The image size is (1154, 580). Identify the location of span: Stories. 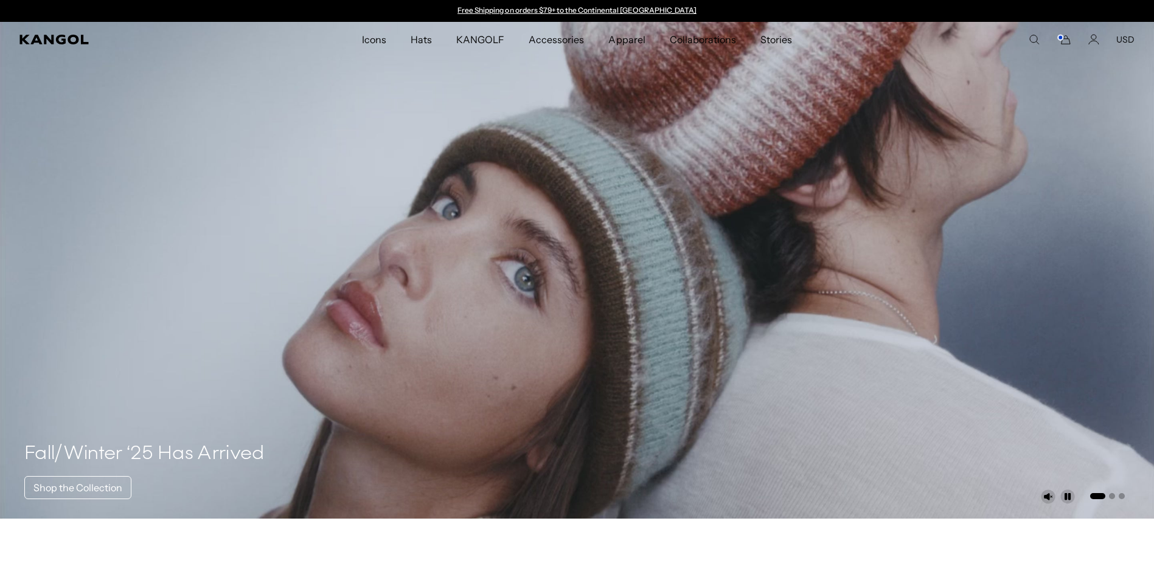
(776, 40).